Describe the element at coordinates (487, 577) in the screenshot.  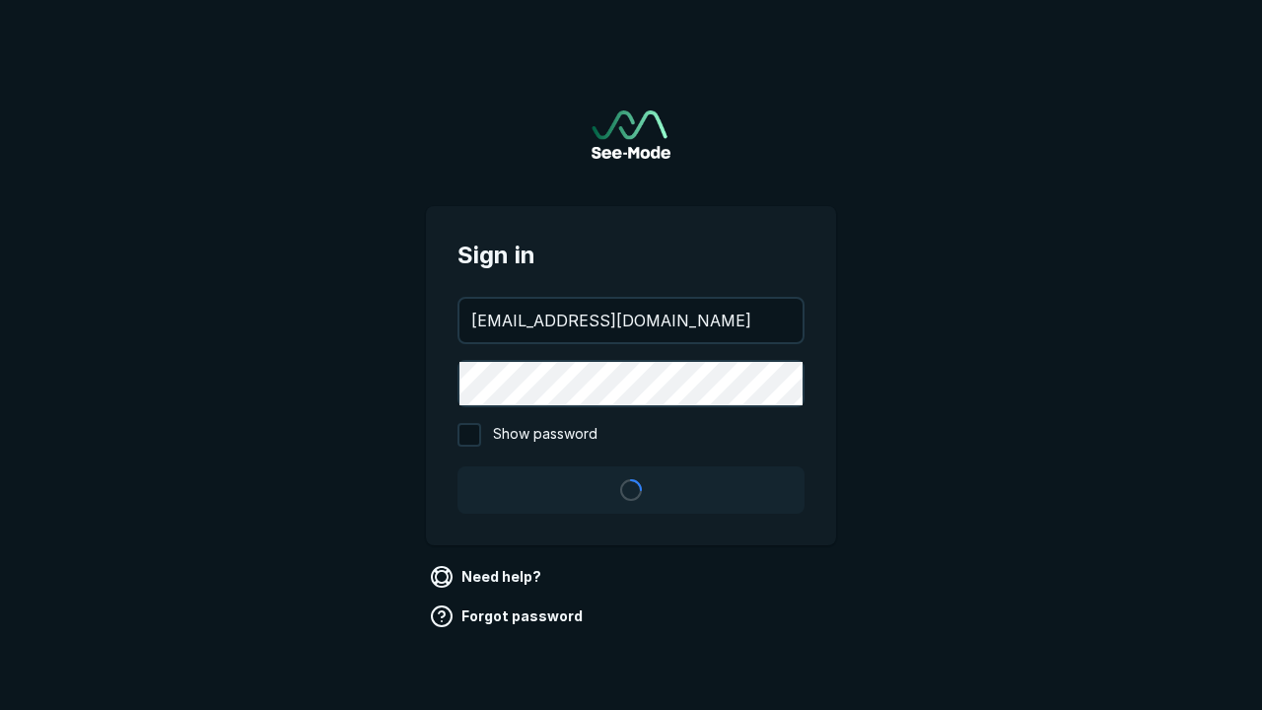
I see `a: Need help?` at that location.